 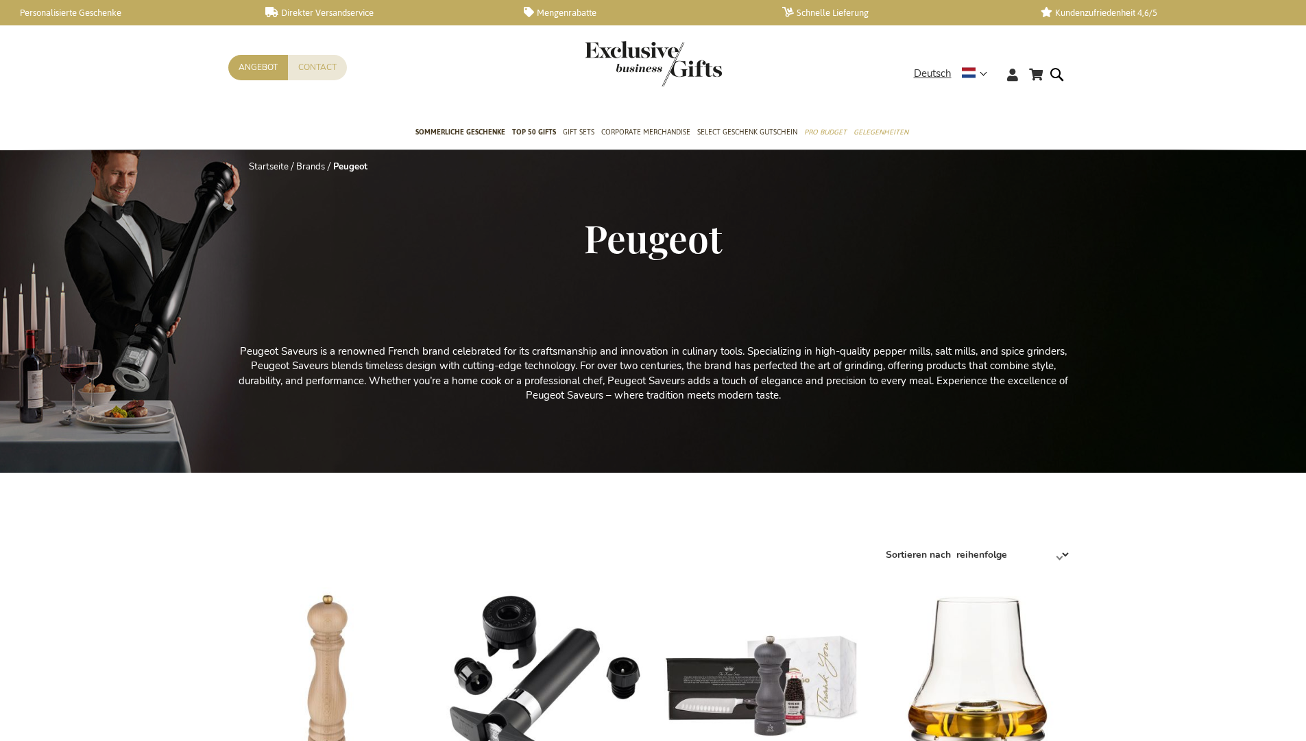 I want to click on a: store logo, so click(x=619, y=64).